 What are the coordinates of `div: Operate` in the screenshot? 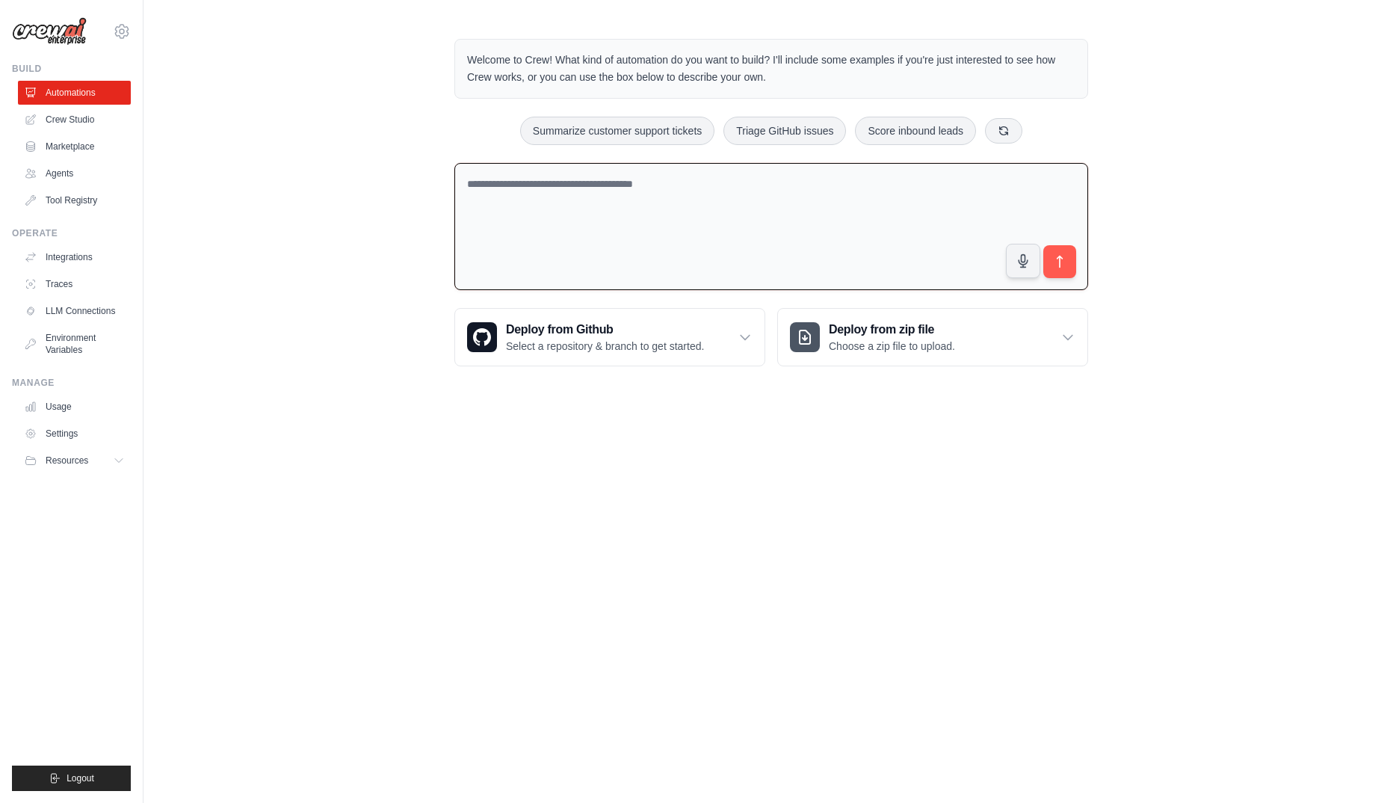 It's located at (71, 233).